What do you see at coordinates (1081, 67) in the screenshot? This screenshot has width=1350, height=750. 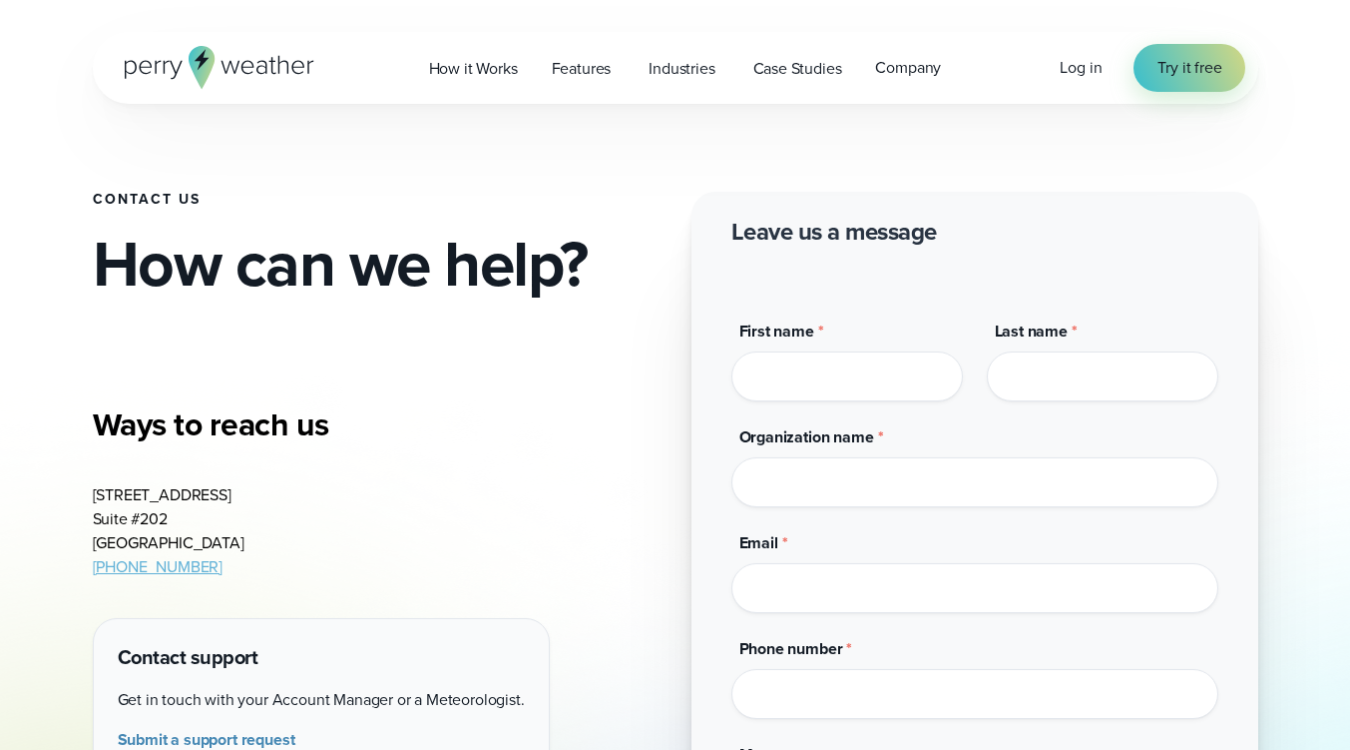 I see `span: Log in` at bounding box center [1081, 67].